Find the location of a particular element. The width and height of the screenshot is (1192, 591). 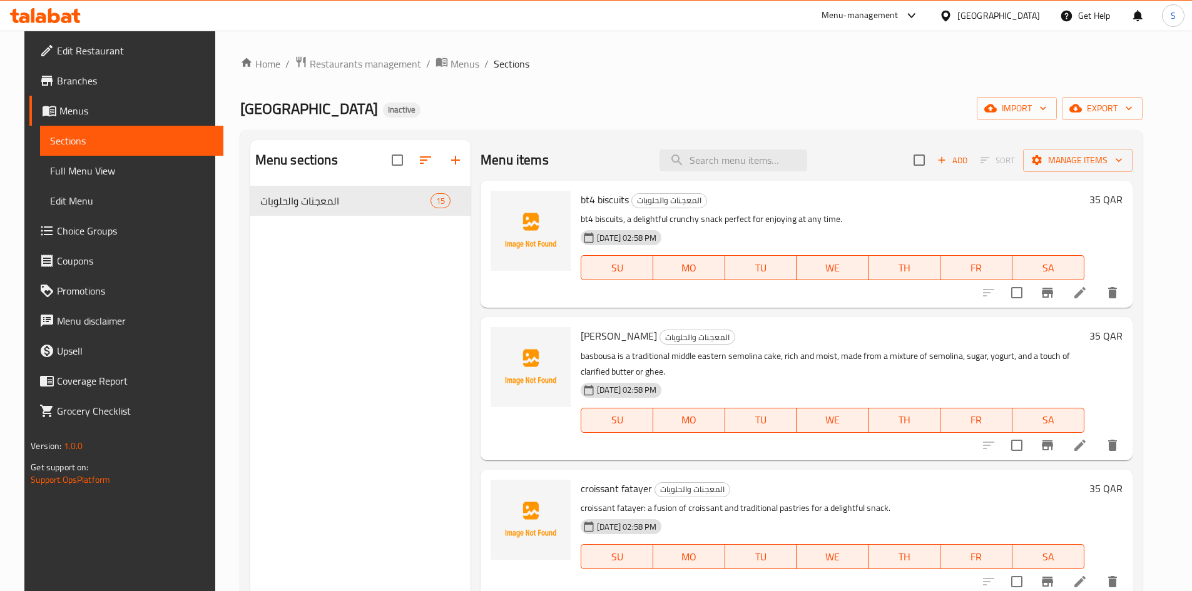

a: Branches is located at coordinates (126, 81).